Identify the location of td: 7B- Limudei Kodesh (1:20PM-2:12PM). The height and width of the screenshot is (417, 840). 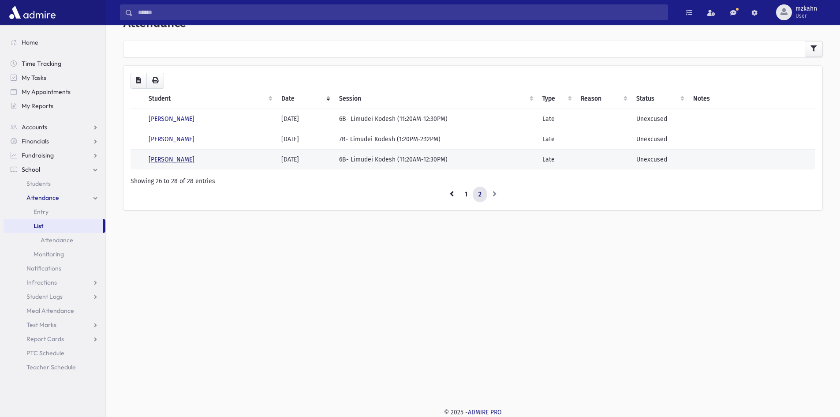
(435, 139).